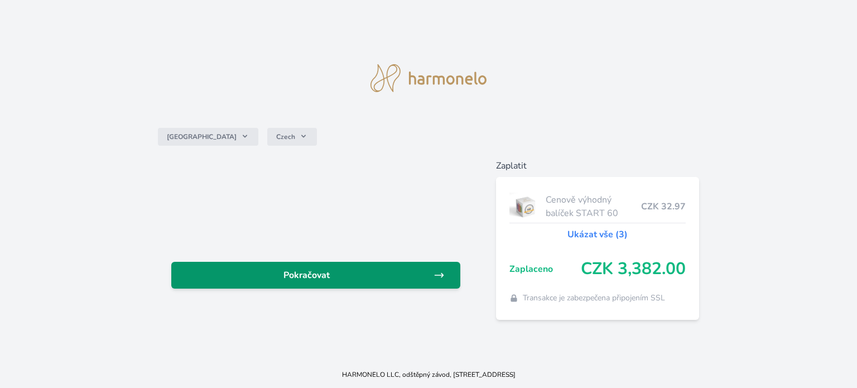 This screenshot has height=388, width=857. I want to click on span: CZK 3,382.00, so click(633, 269).